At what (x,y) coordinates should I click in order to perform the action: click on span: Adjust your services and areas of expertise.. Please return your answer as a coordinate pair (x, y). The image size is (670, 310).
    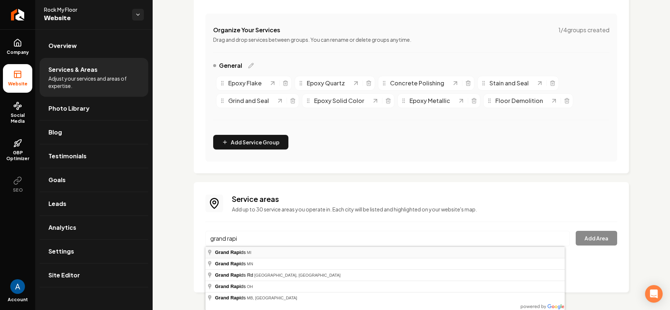
    Looking at the image, I should click on (94, 82).